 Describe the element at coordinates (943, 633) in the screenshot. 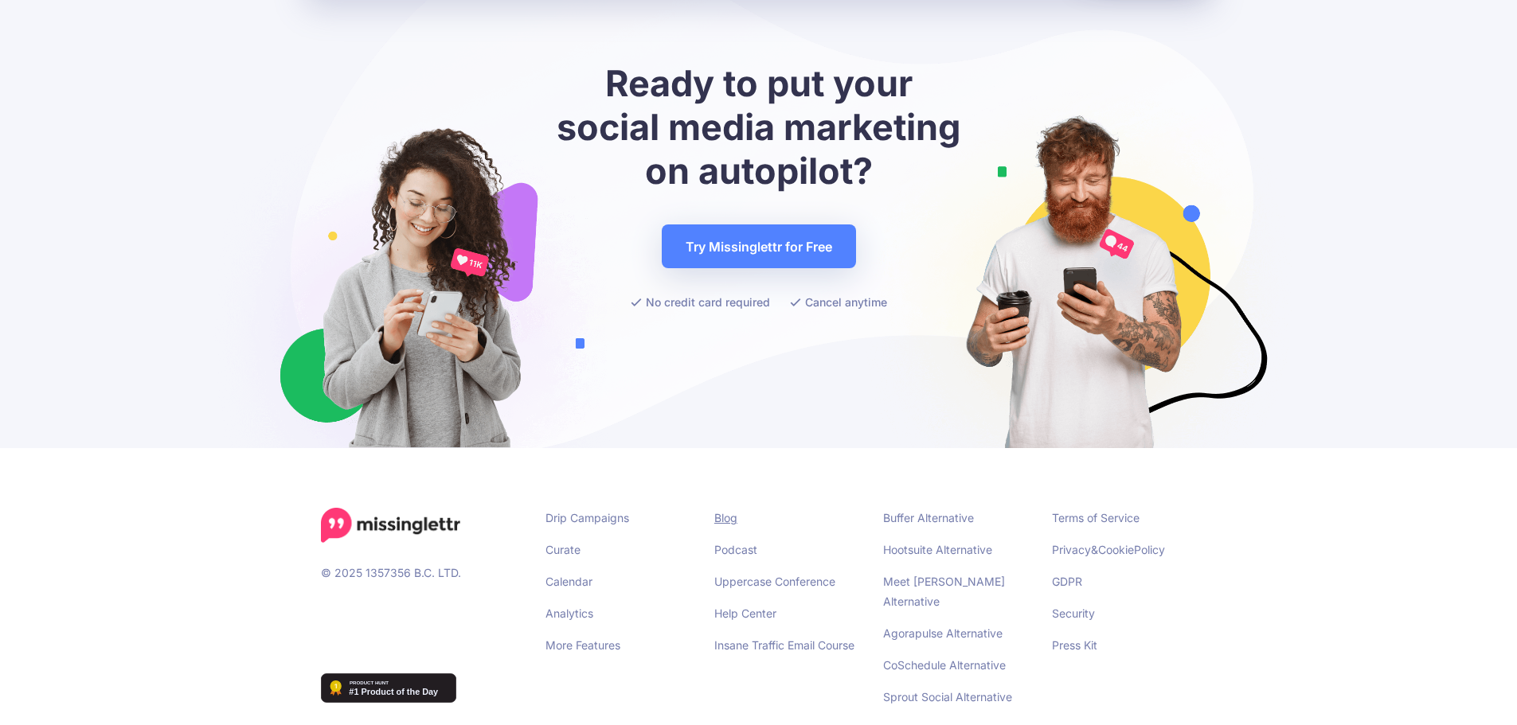

I see `a: Agorapulse Alternative` at that location.